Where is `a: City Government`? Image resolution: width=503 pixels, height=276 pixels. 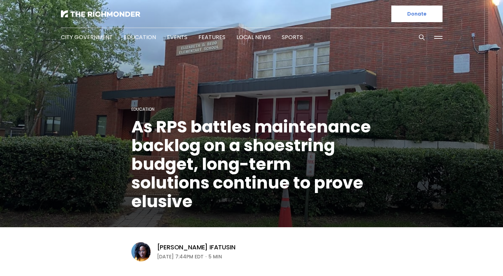
a: City Government is located at coordinates (87, 37).